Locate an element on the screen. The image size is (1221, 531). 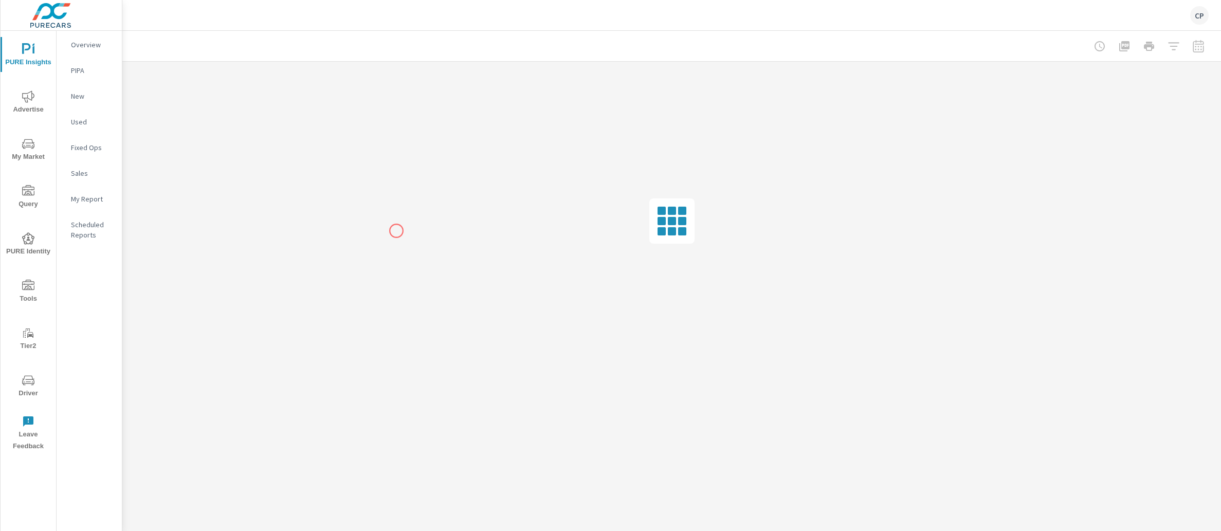
span: PURE Insights is located at coordinates (28, 56).